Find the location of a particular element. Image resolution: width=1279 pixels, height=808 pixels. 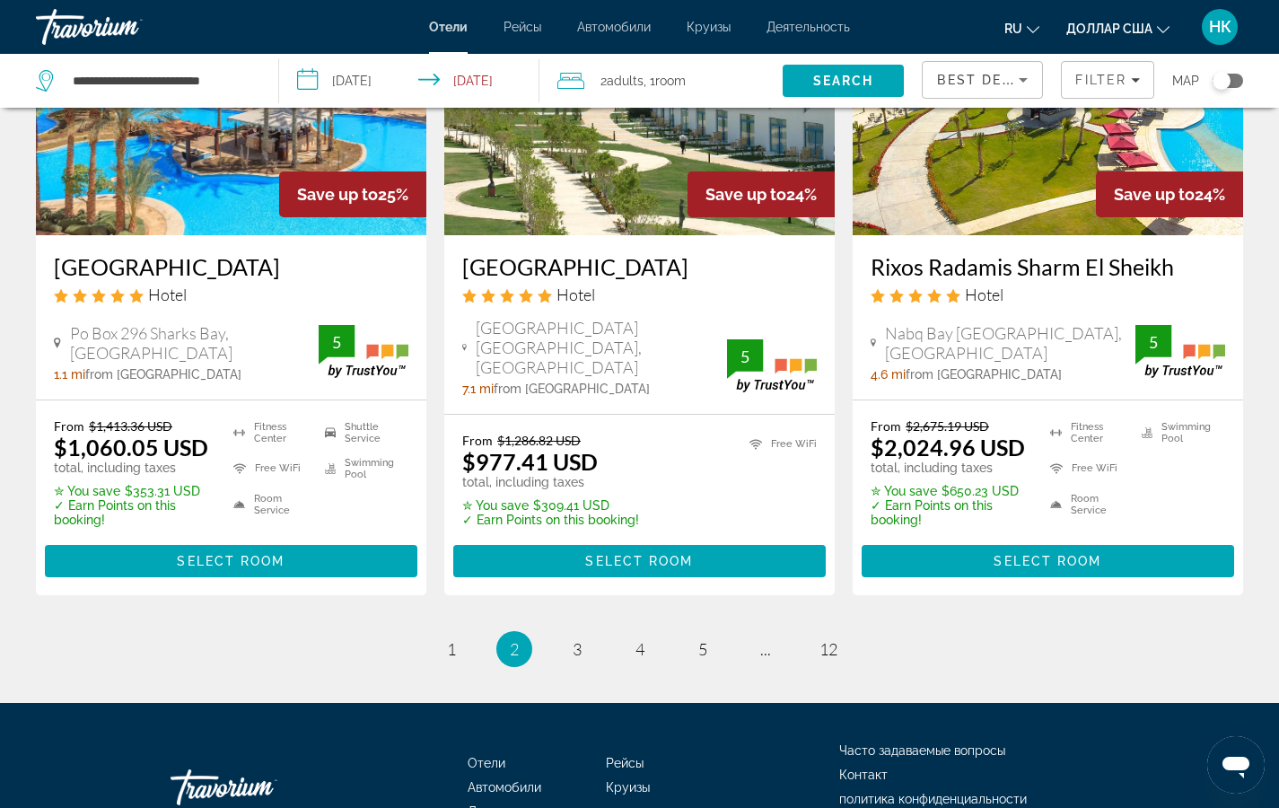

button: Search is located at coordinates (843, 81).